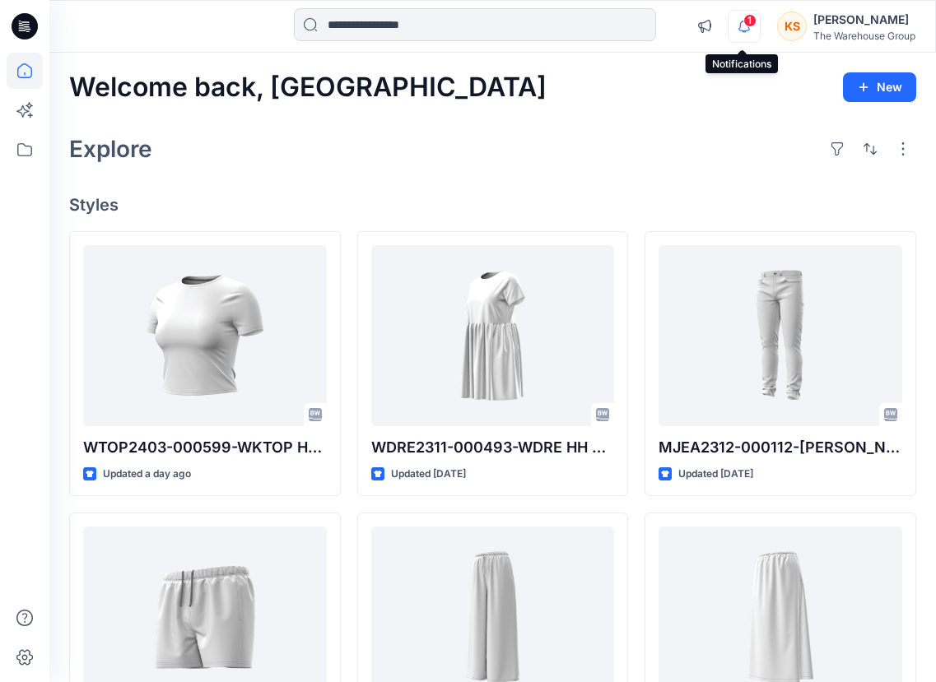 The image size is (936, 682). Describe the element at coordinates (879, 87) in the screenshot. I see `button: New` at that location.